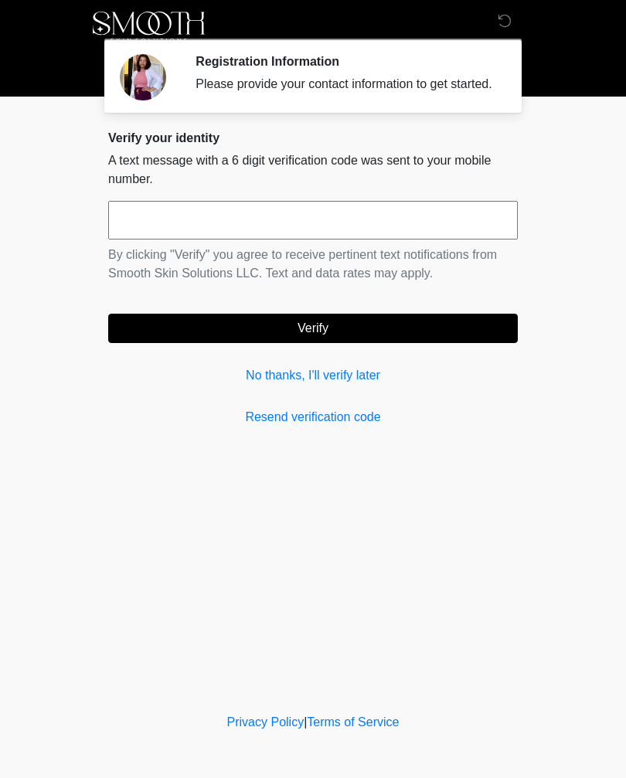  I want to click on button: Verify, so click(313, 328).